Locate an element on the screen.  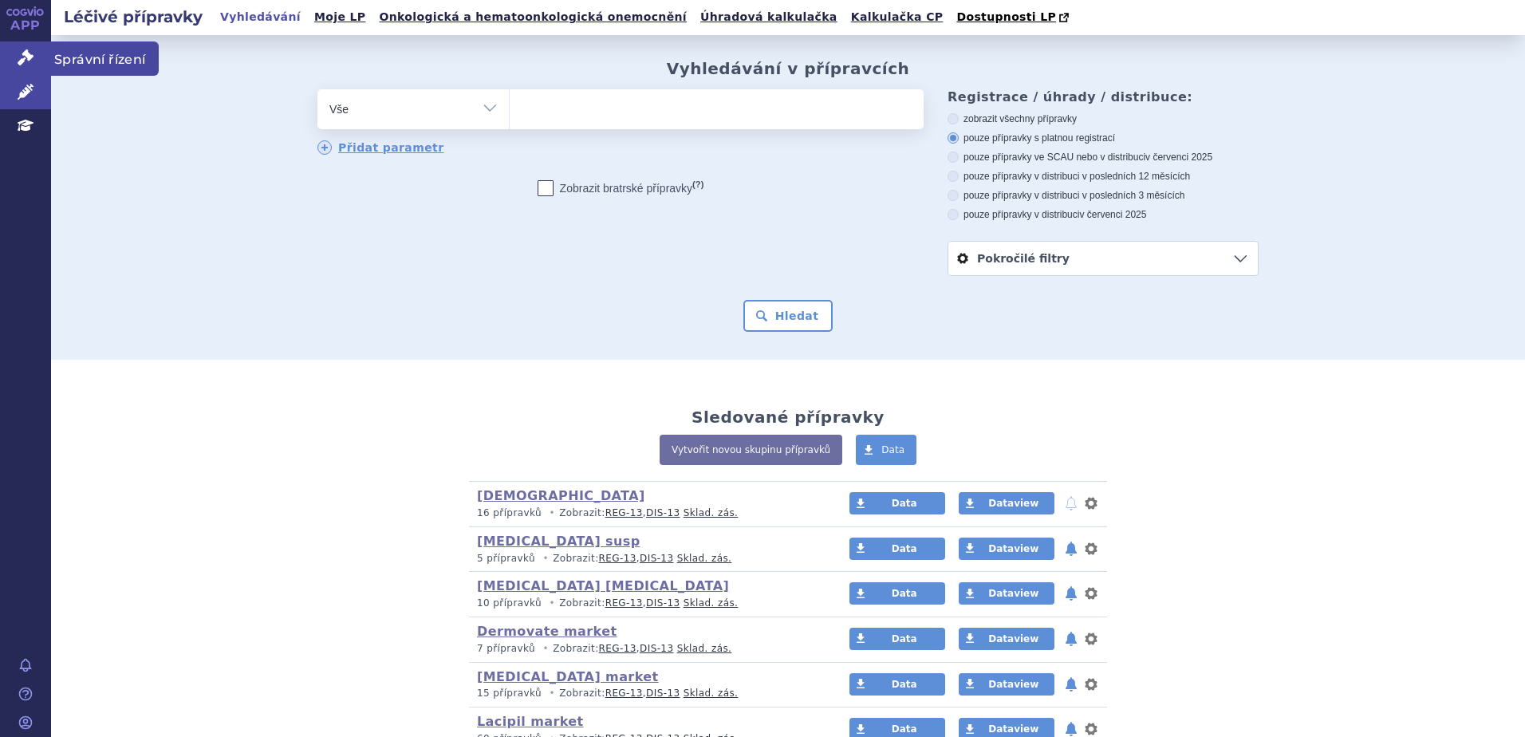
span: 7 přípravků is located at coordinates (506, 649).